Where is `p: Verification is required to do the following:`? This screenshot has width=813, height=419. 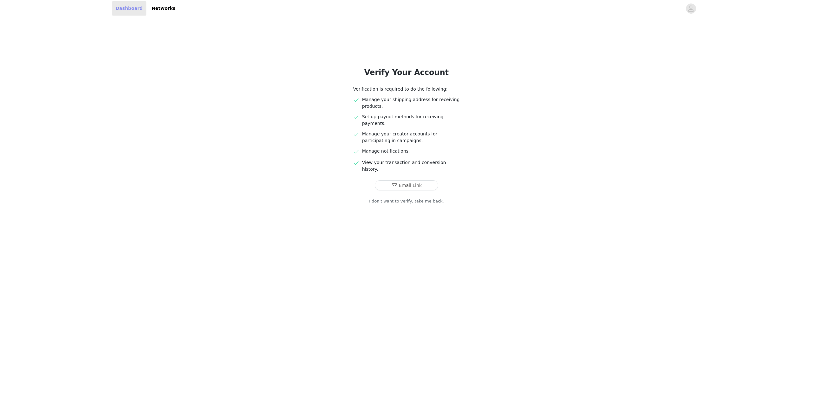 p: Verification is required to do the following: is located at coordinates (407, 89).